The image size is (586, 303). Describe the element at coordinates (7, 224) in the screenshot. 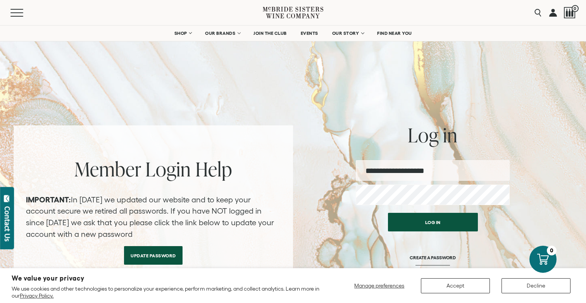

I see `div: Contact Us` at that location.